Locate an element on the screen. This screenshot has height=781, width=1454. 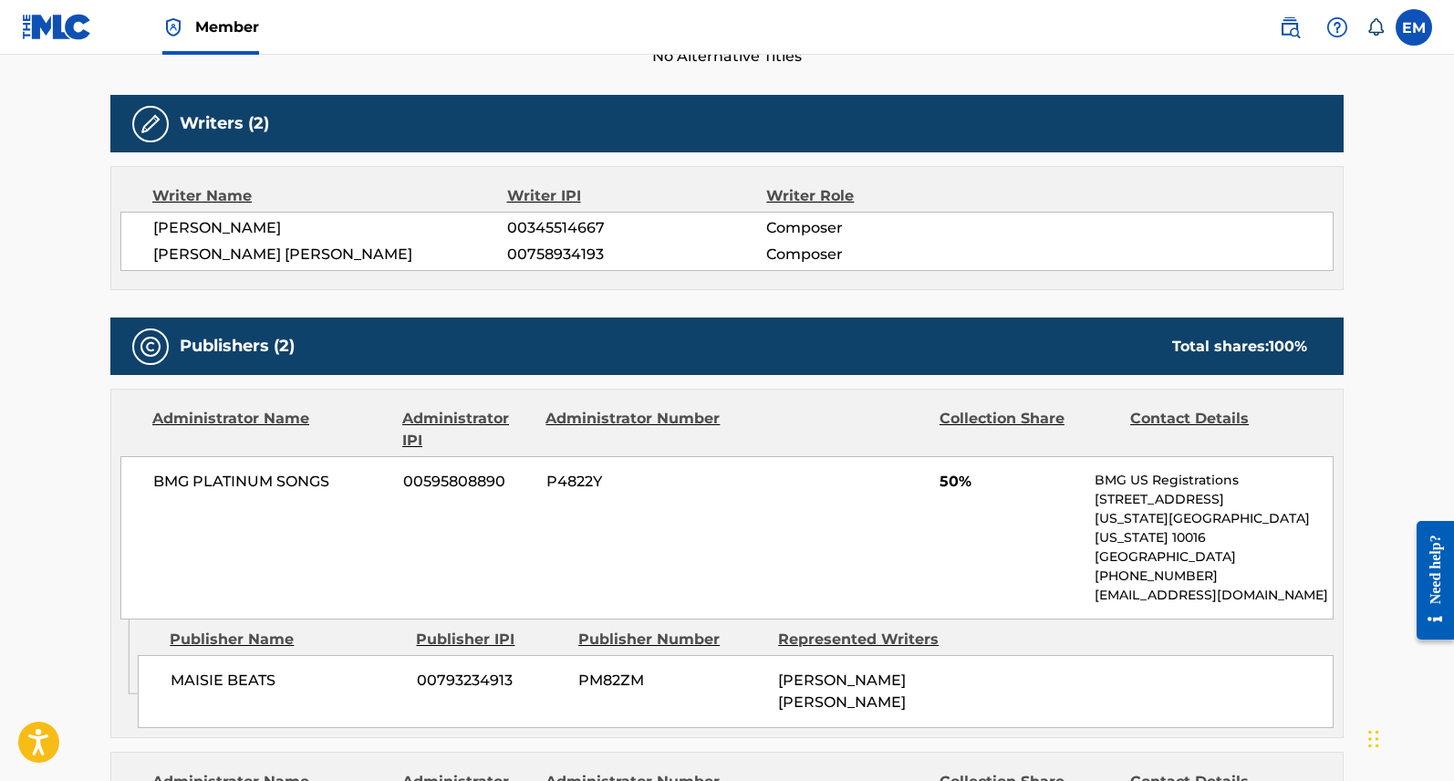
span: Member is located at coordinates (227, 26).